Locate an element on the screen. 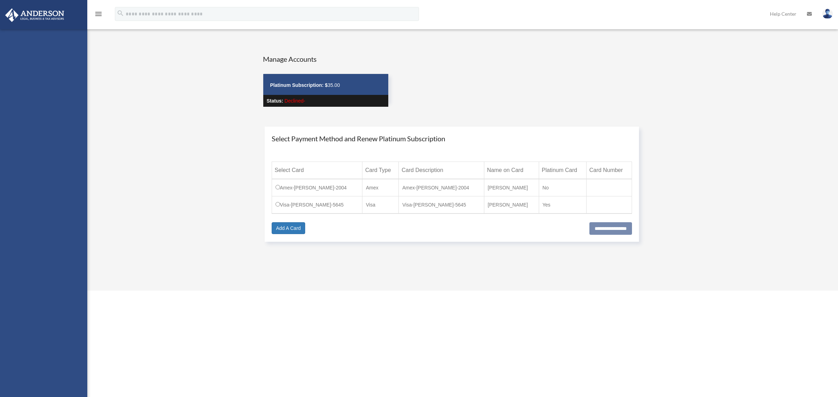  th: Card Type is located at coordinates (381, 170).